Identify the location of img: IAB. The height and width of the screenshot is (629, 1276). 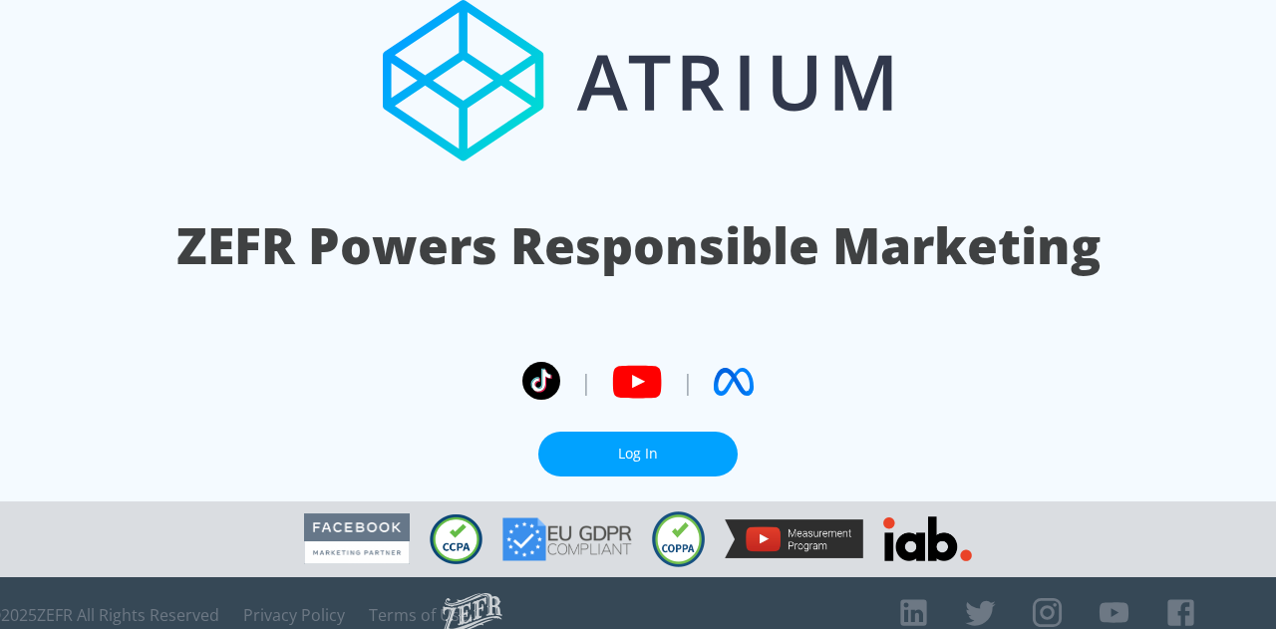
(927, 538).